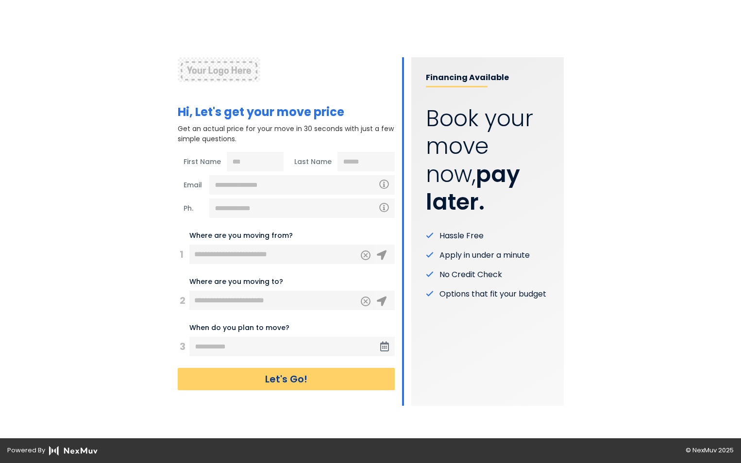  I want to click on label: Where are you moving to?, so click(236, 282).